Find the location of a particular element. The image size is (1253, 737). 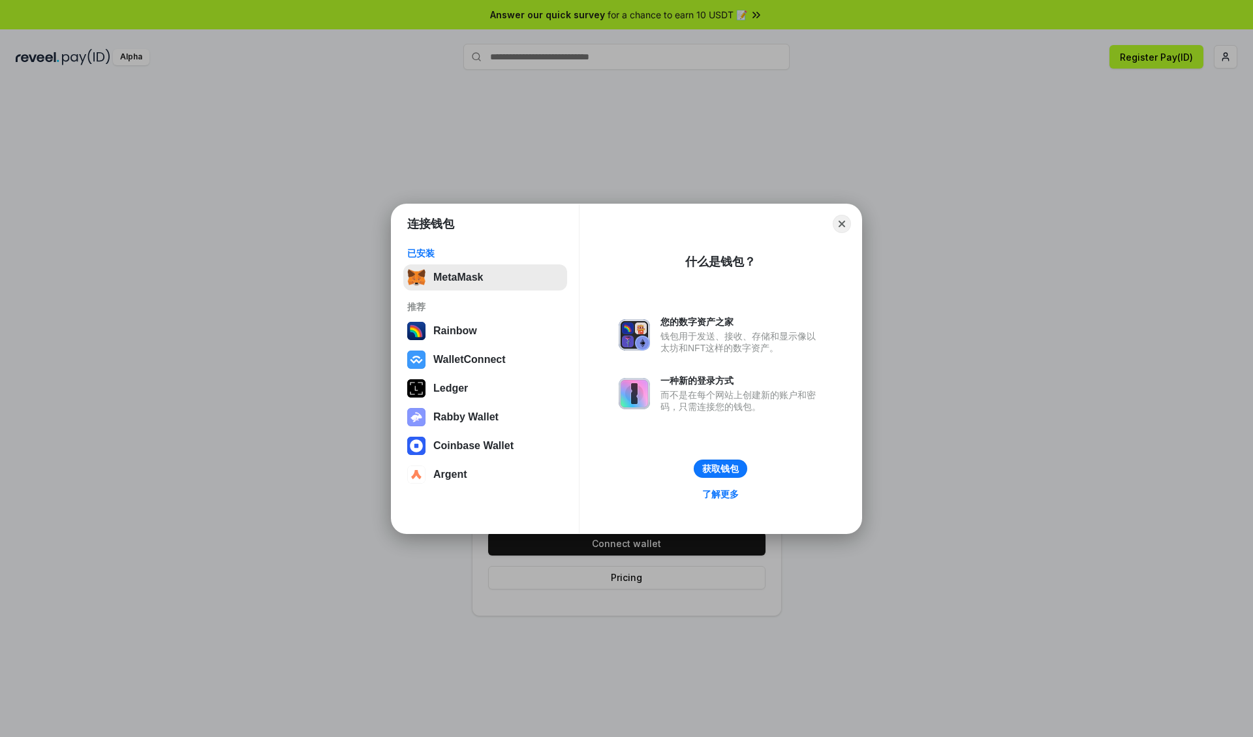

button: MetaMask is located at coordinates (485, 277).